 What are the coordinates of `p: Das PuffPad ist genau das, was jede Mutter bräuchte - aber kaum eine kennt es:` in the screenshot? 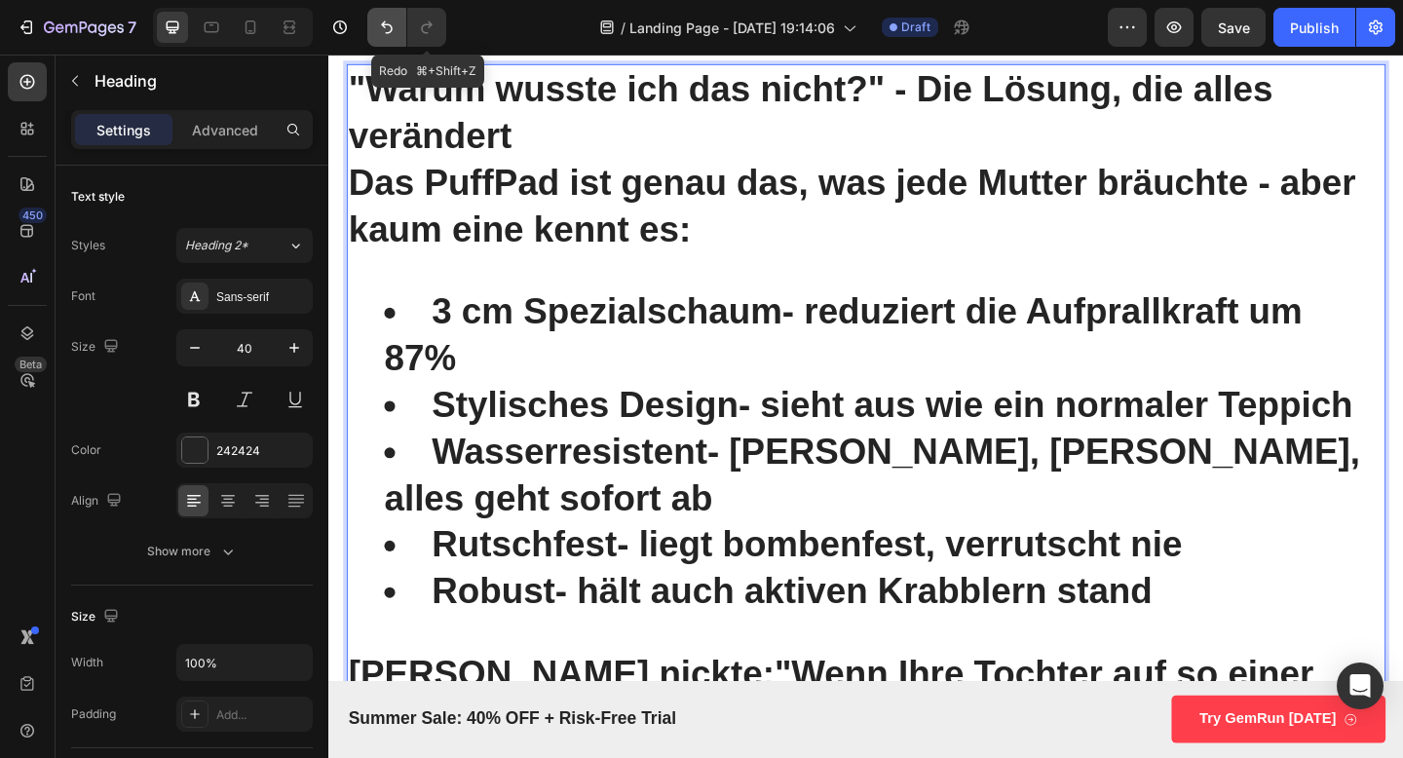 It's located at (585, 165).